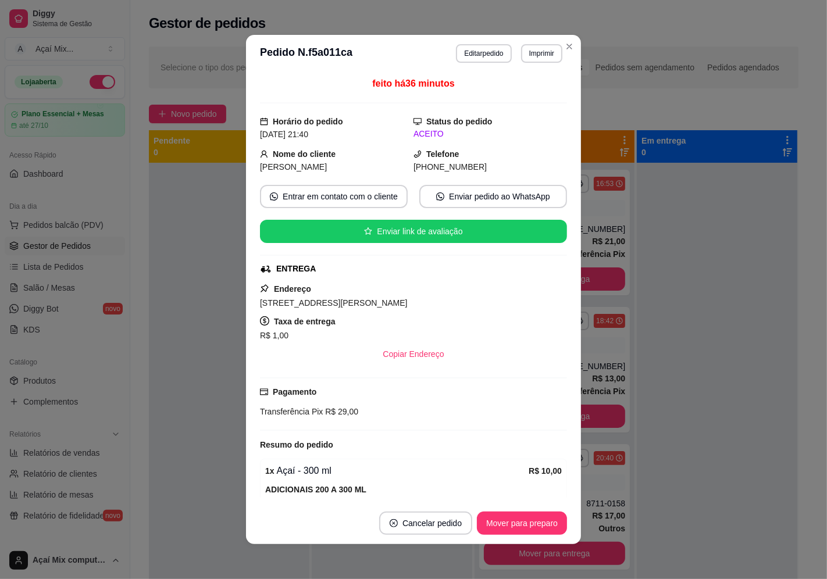 This screenshot has width=827, height=579. What do you see at coordinates (294, 392) in the screenshot?
I see `strong: Pagamento` at bounding box center [294, 392].